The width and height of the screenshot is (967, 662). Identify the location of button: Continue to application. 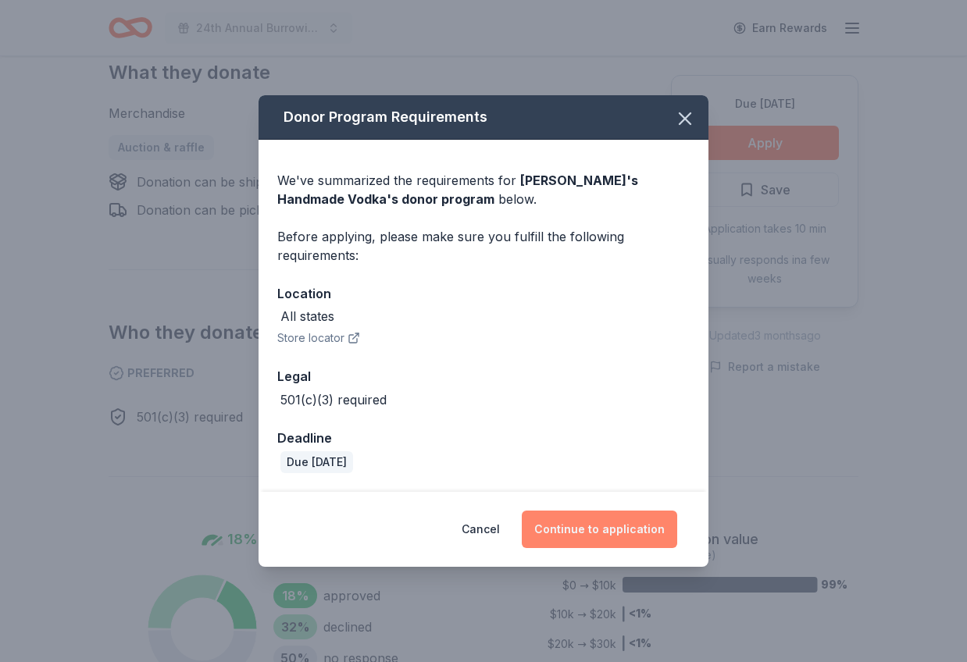
(599, 529).